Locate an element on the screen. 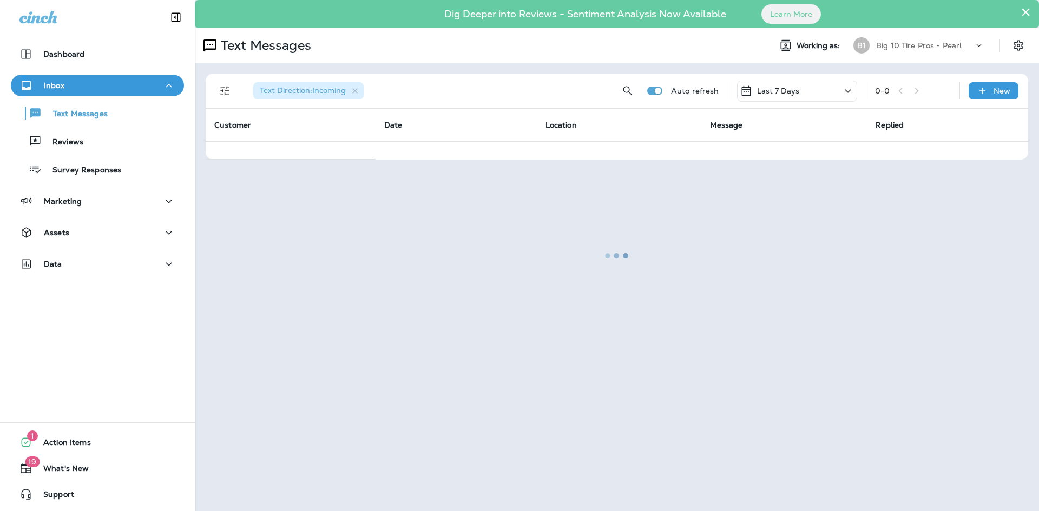 This screenshot has height=511, width=1039. button: 1Action Items is located at coordinates (97, 442).